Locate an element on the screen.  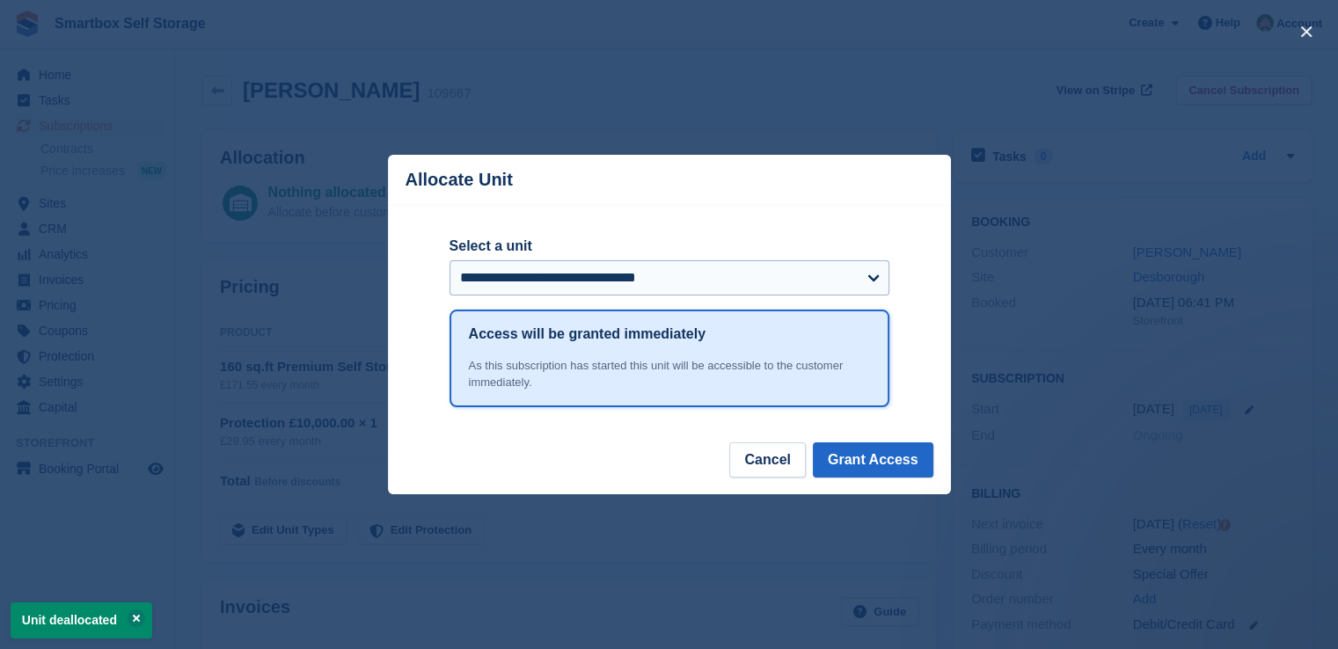
h1: Access will be granted immediately is located at coordinates (587, 334).